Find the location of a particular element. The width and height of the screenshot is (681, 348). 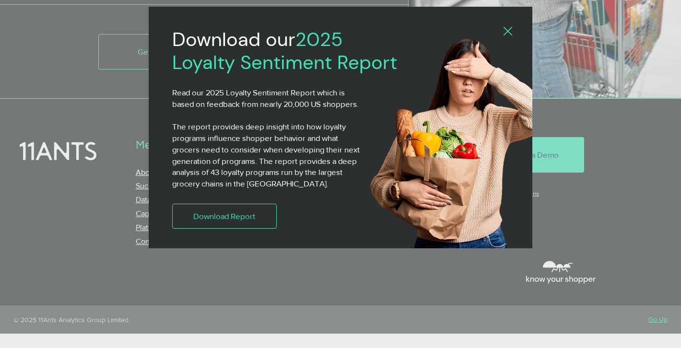

div: Back to site is located at coordinates (508, 32).